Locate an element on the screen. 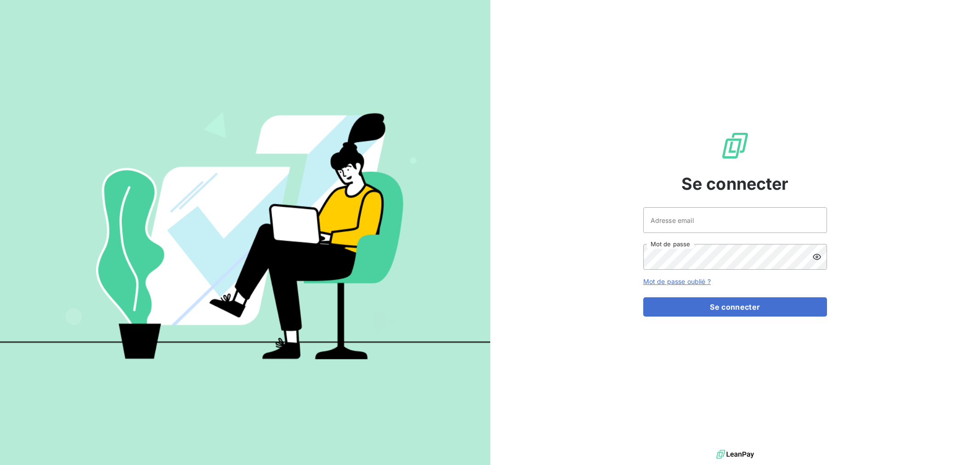 The image size is (980, 465). button: Se connecter is located at coordinates (735, 307).